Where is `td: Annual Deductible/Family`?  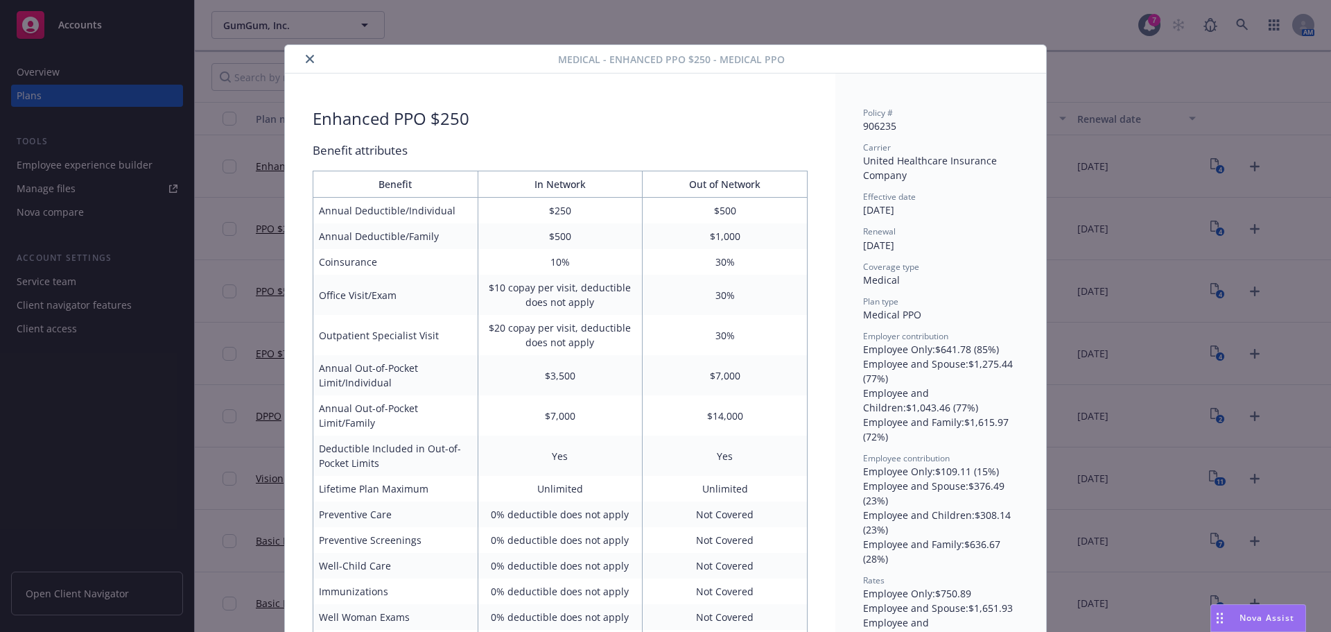
td: Annual Deductible/Family is located at coordinates (396, 236).